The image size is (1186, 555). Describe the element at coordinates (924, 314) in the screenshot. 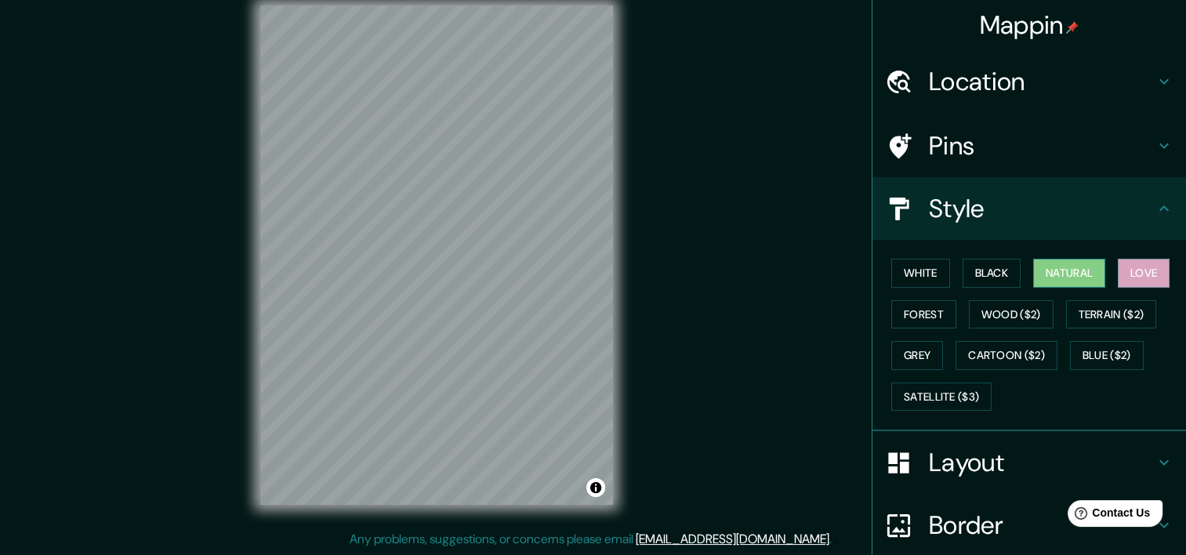

I see `button: Forest` at that location.